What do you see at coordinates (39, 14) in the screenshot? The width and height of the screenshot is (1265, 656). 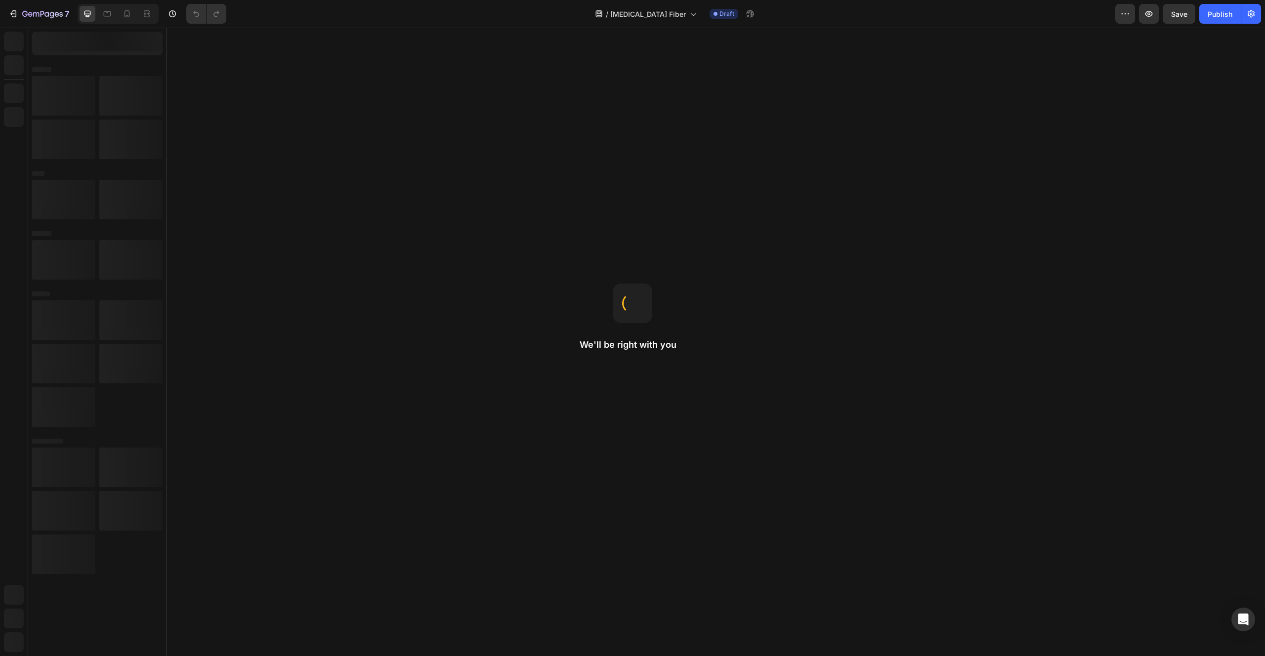 I see `button: 7` at bounding box center [39, 14].